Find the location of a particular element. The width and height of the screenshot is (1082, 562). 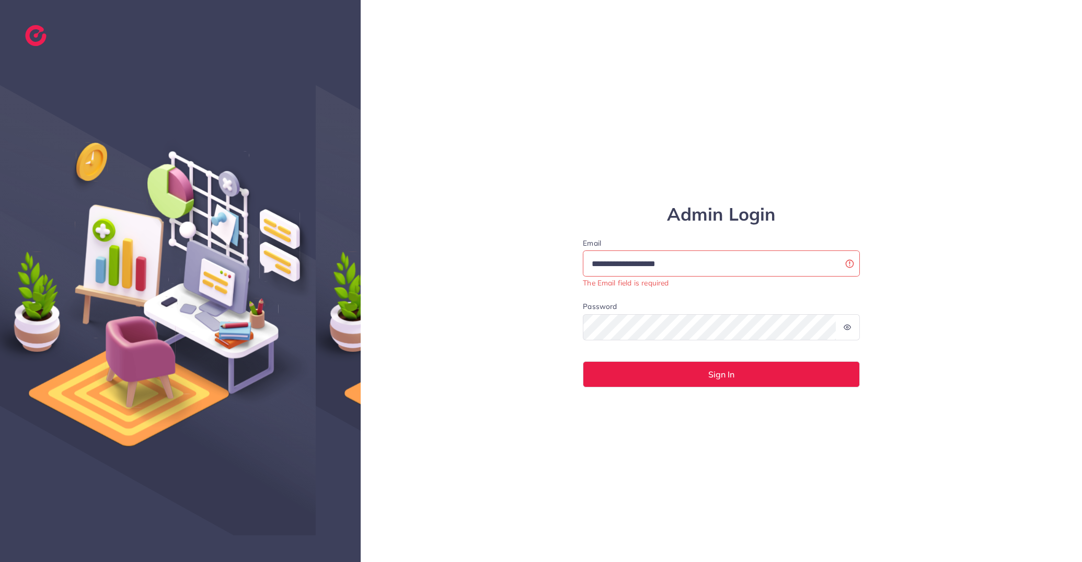

small: The Email field is required is located at coordinates (626, 282).